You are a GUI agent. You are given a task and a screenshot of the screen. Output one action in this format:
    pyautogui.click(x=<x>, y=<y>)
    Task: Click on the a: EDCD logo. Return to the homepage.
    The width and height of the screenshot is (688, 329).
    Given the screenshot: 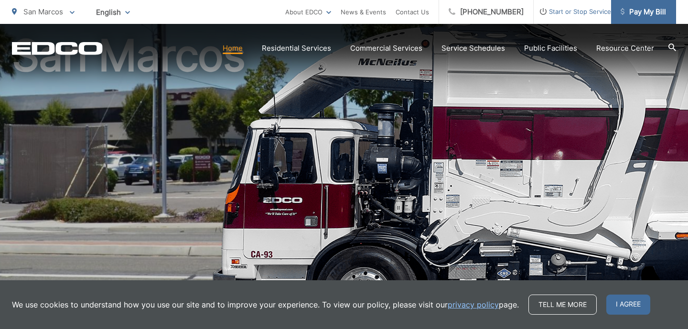 What is the action you would take?
    pyautogui.click(x=57, y=48)
    